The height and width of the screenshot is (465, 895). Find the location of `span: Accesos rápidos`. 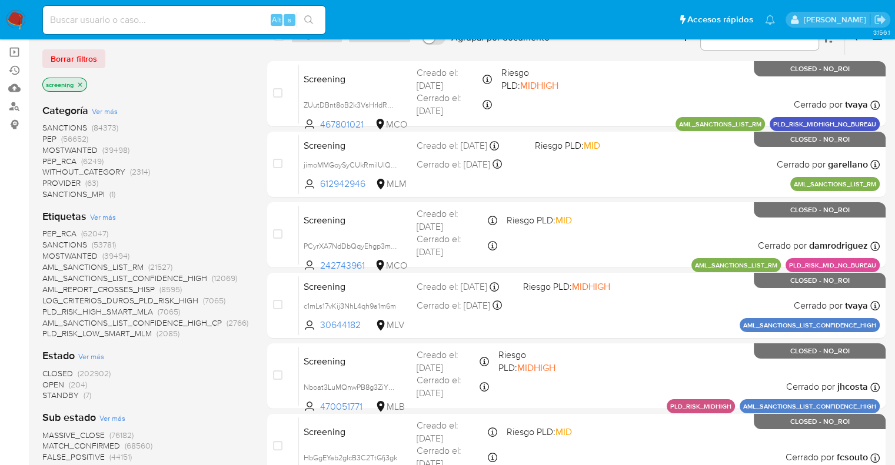

span: Accesos rápidos is located at coordinates (720, 19).